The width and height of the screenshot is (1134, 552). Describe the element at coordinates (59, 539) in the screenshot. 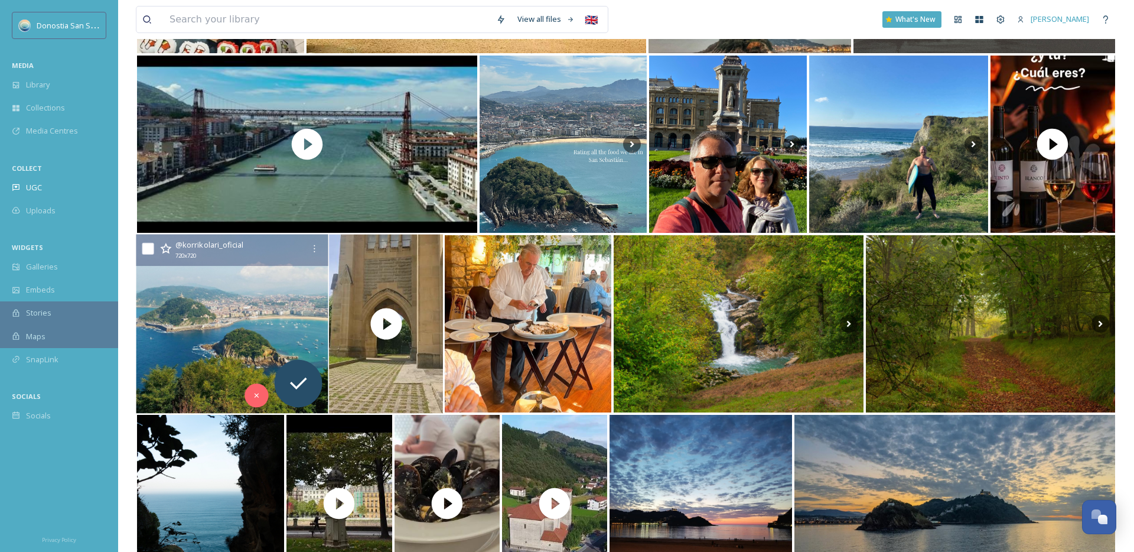

I see `span: Privacy Policy` at that location.